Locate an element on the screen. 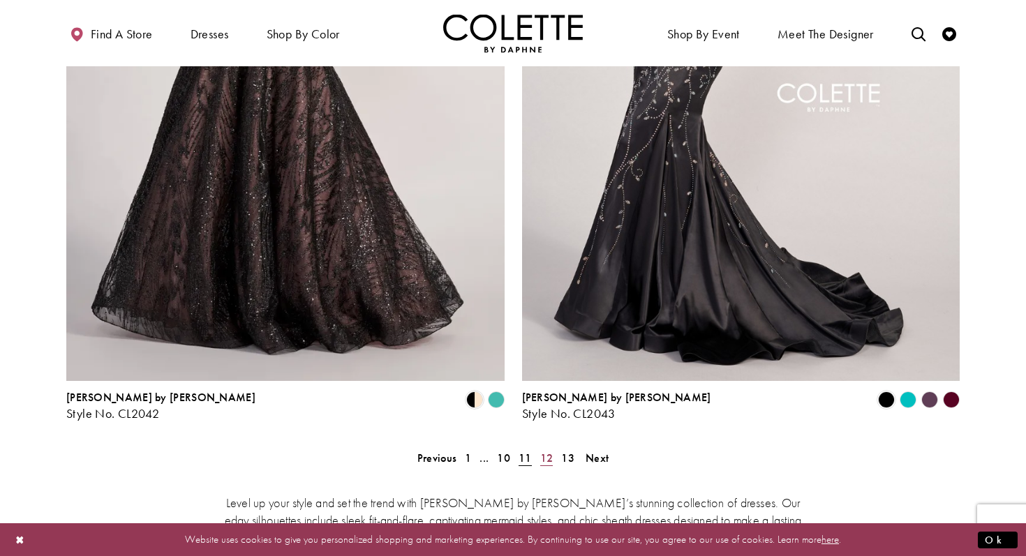 The height and width of the screenshot is (556, 1026). a: Next Page is located at coordinates (597, 458).